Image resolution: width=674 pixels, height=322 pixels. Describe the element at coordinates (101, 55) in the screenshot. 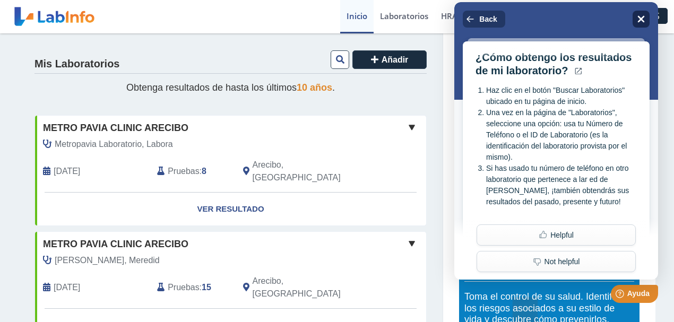

I see `li: Haz clic en el botón "Buscar Laboratorios" ubicado en tu página de inicio.` at that location.